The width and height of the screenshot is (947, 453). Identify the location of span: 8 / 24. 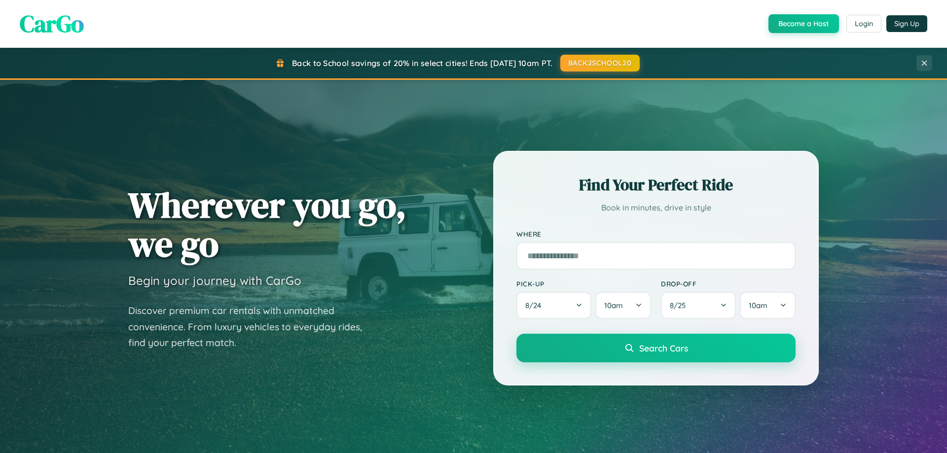
(536, 305).